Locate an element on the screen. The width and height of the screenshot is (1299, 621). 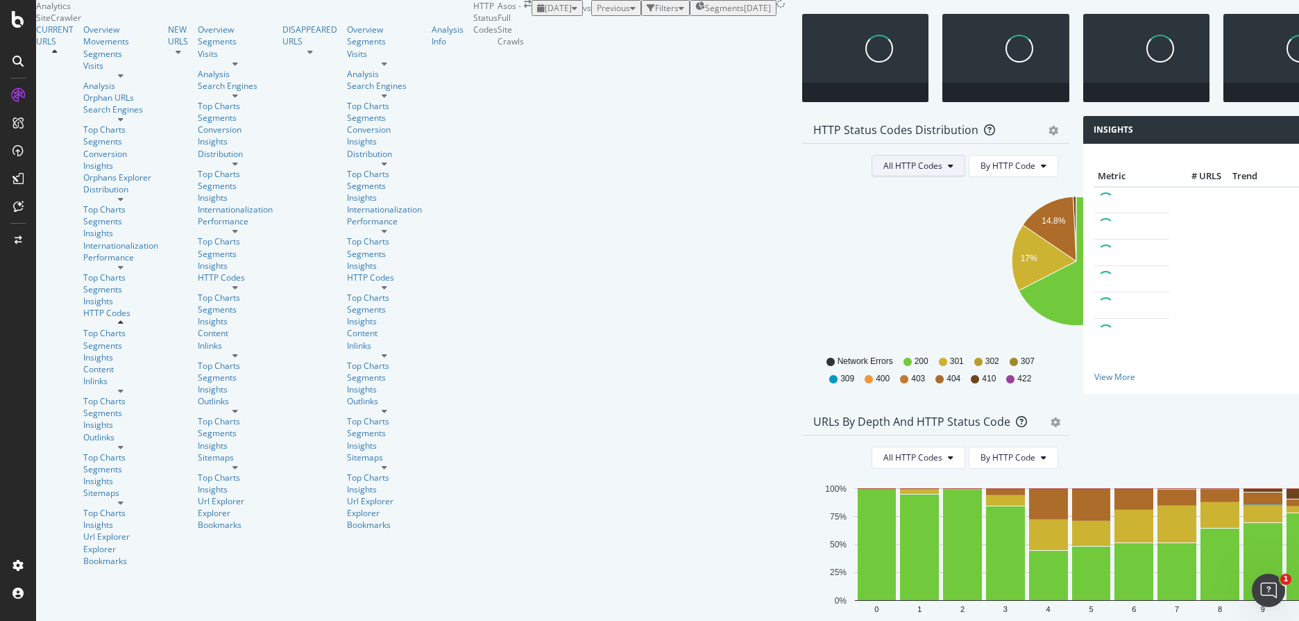
text: 3 is located at coordinates (1006, 609).